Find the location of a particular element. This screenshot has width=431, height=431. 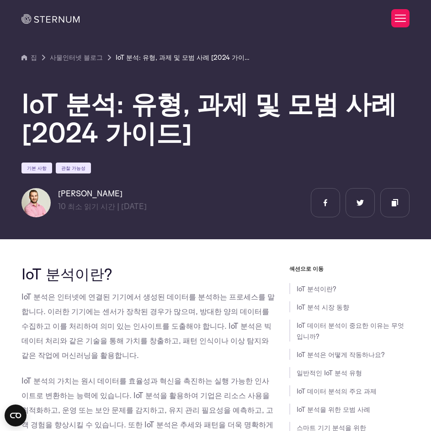

a: 관찰 가능성 is located at coordinates (73, 168).